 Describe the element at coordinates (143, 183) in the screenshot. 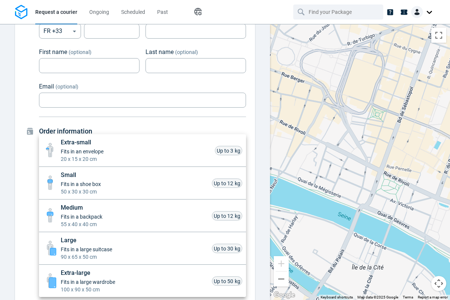

I see `li: Small` at that location.